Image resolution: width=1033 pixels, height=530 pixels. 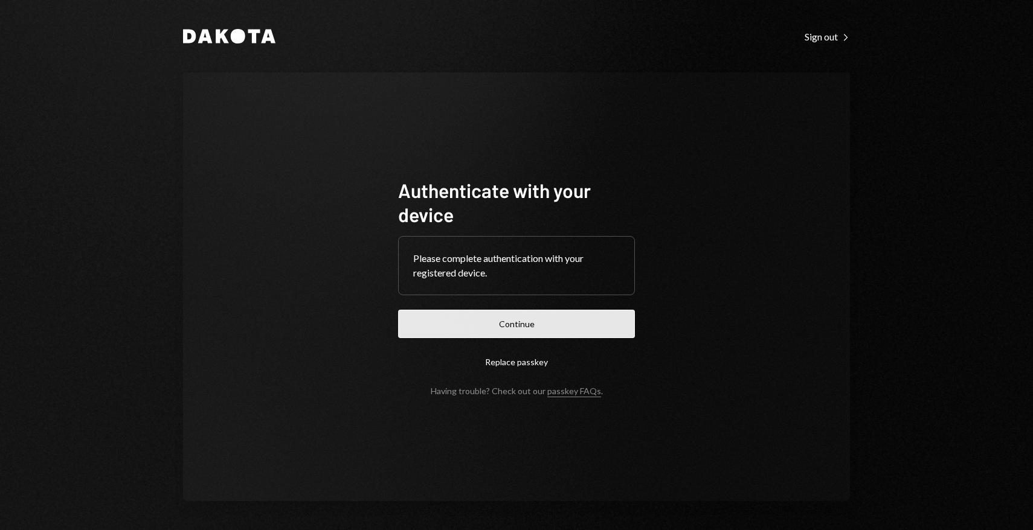 I want to click on h1: Authenticate with your device, so click(x=517, y=202).